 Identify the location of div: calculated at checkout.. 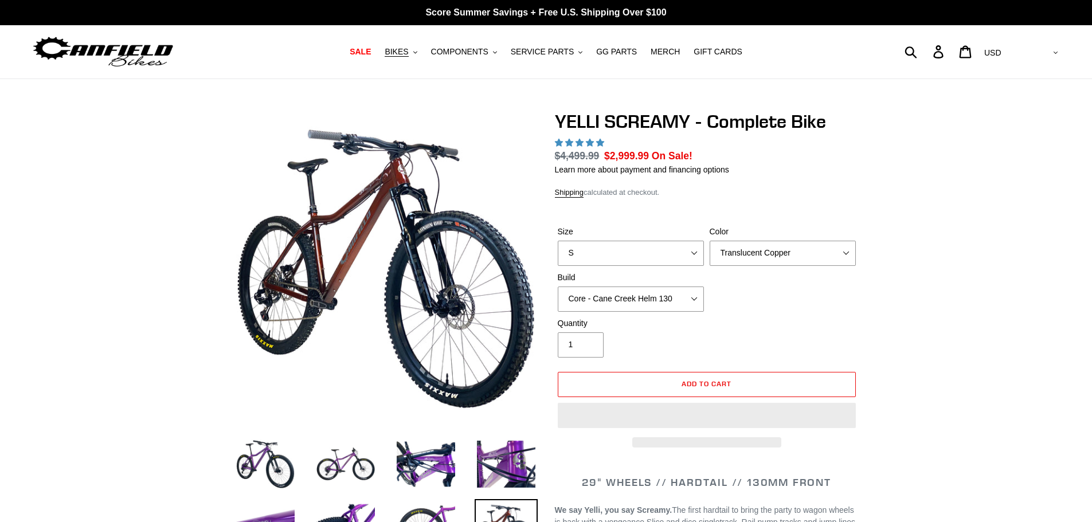
(707, 193).